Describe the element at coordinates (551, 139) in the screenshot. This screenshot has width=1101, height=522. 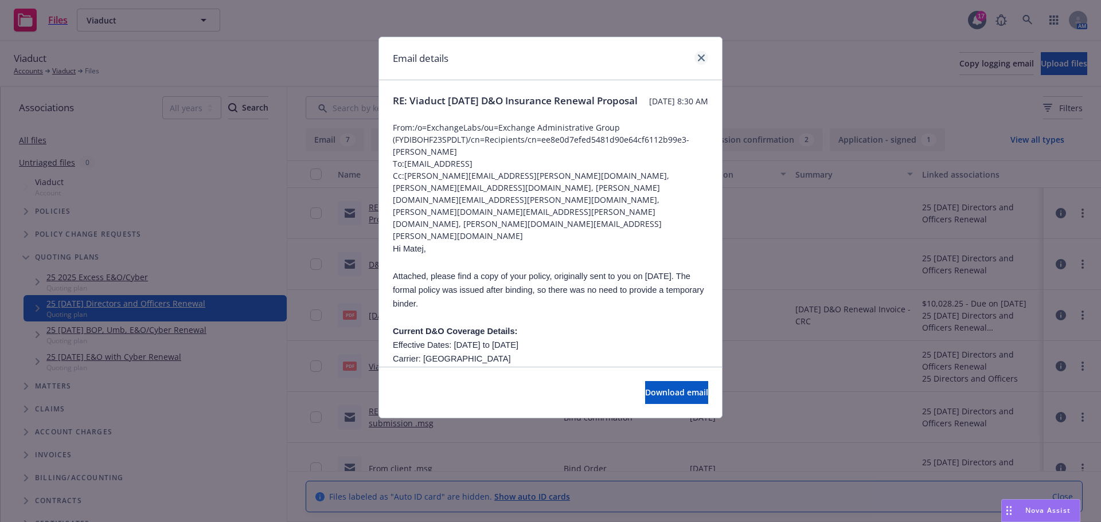
I see `span: From: /o=ExchangeLabs/ou=Exchange Administrative Group (FYDIBOHF23SPDLT)/cn=Recipients/cn=ee8e0d7...` at that location.